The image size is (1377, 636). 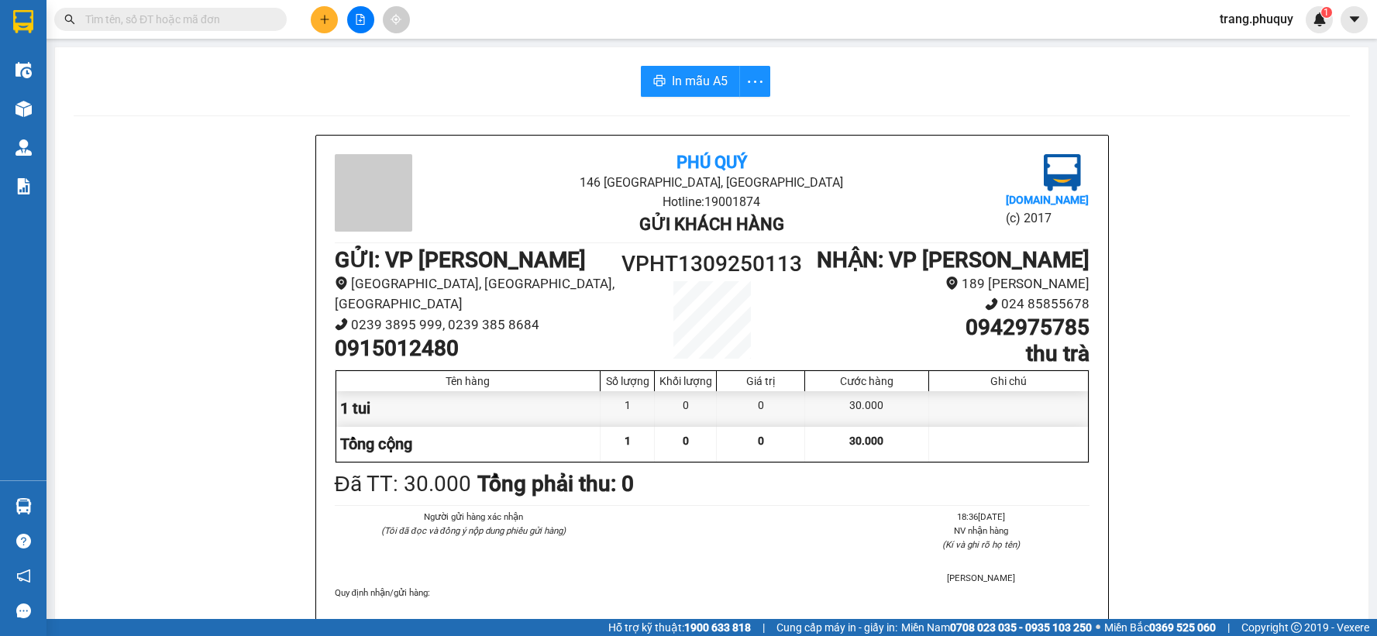 What do you see at coordinates (1062, 173) in the screenshot?
I see `img: logo.jpg` at bounding box center [1062, 173].